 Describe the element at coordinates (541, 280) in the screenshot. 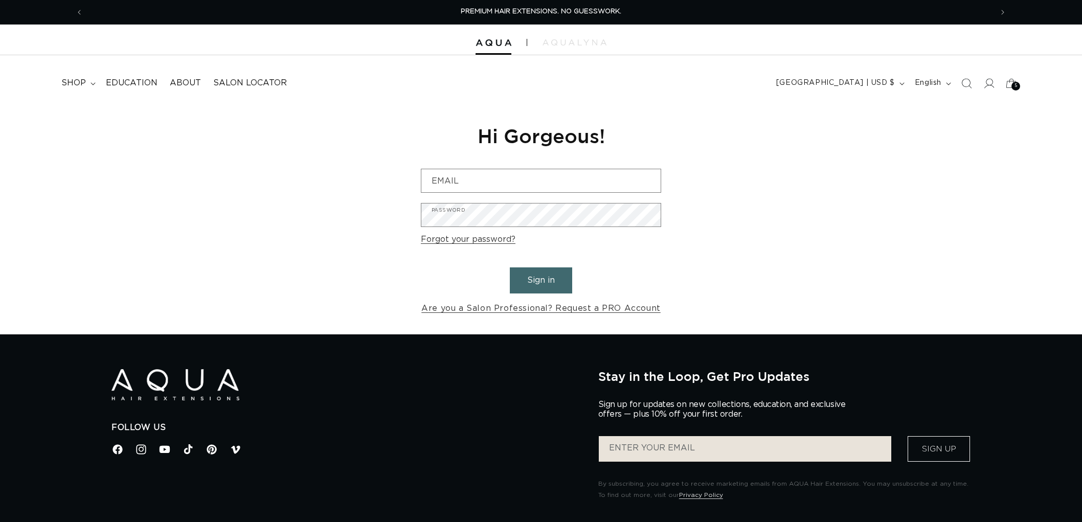

I see `button: Sign in` at that location.